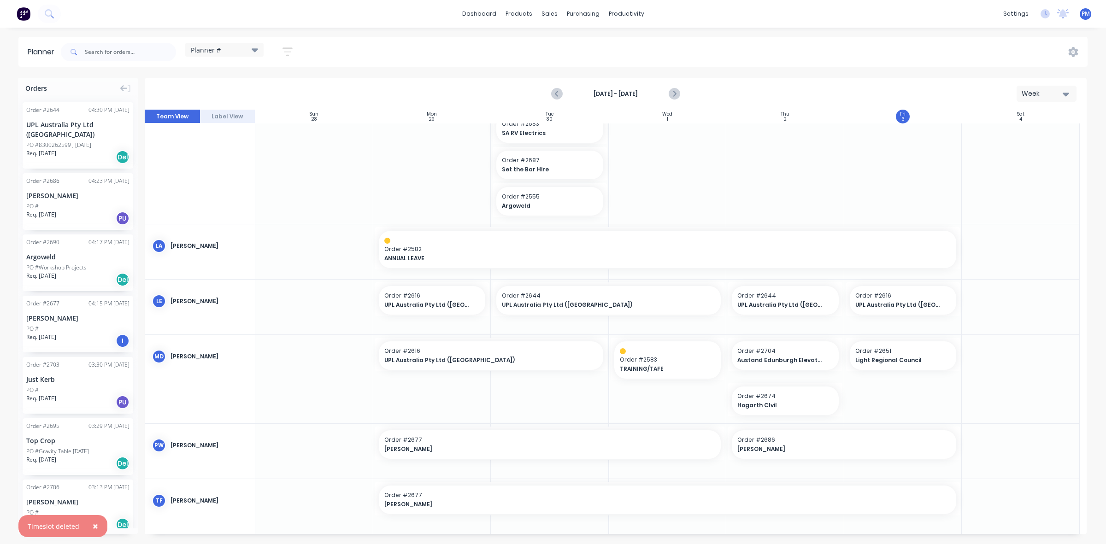 The width and height of the screenshot is (1106, 544). I want to click on span: Order # 2583, so click(668, 360).